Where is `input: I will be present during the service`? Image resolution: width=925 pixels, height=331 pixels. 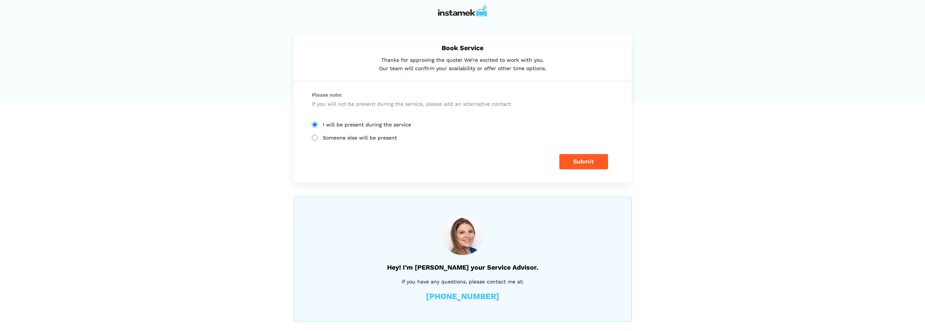 input: I will be present during the service is located at coordinates (315, 125).